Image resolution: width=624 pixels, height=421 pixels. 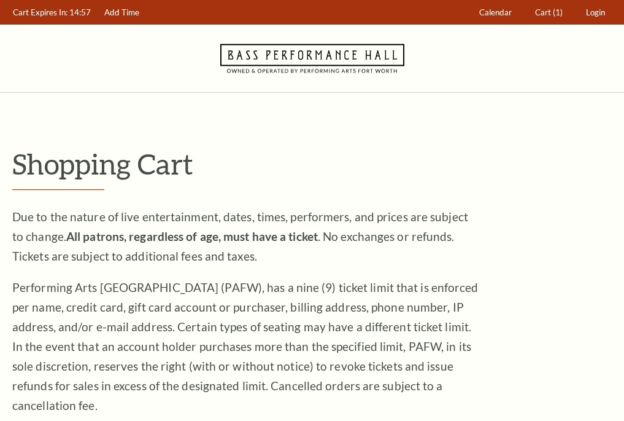 What do you see at coordinates (495, 12) in the screenshot?
I see `span: Calendar` at bounding box center [495, 12].